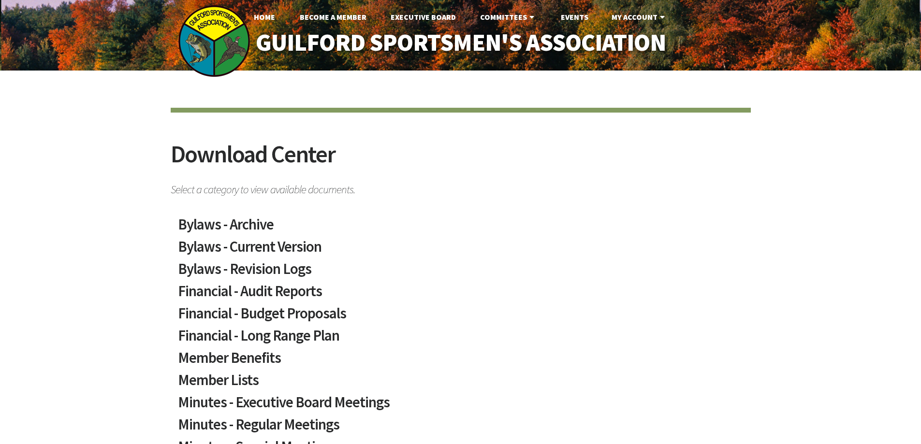  Describe the element at coordinates (461, 361) in the screenshot. I see `a: Member Benefits` at that location.